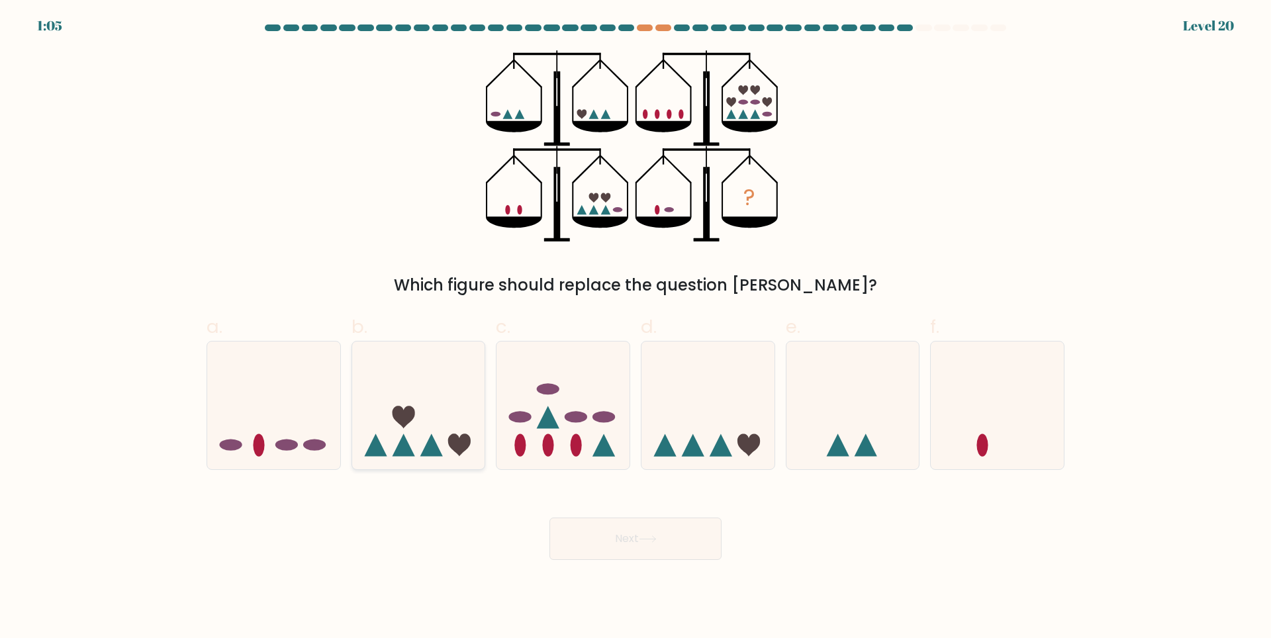  I want to click on span: c., so click(503, 326).